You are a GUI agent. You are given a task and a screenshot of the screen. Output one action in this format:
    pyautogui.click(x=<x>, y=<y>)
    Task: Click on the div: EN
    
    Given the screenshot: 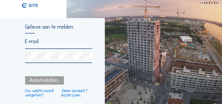 What is the action you would take?
    pyautogui.click(x=203, y=3)
    